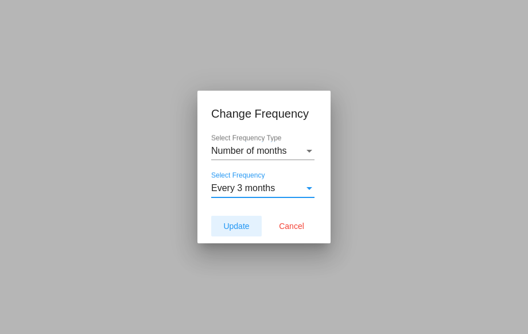 The height and width of the screenshot is (334, 528). I want to click on span: Update, so click(236, 226).